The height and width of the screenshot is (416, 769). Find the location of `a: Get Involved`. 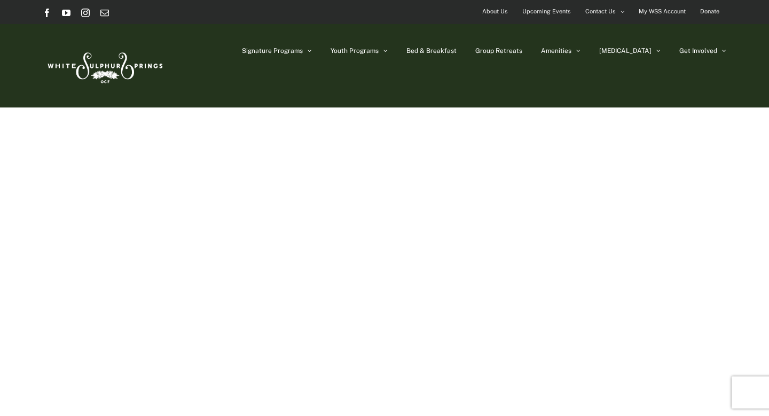

a: Get Involved is located at coordinates (703, 51).